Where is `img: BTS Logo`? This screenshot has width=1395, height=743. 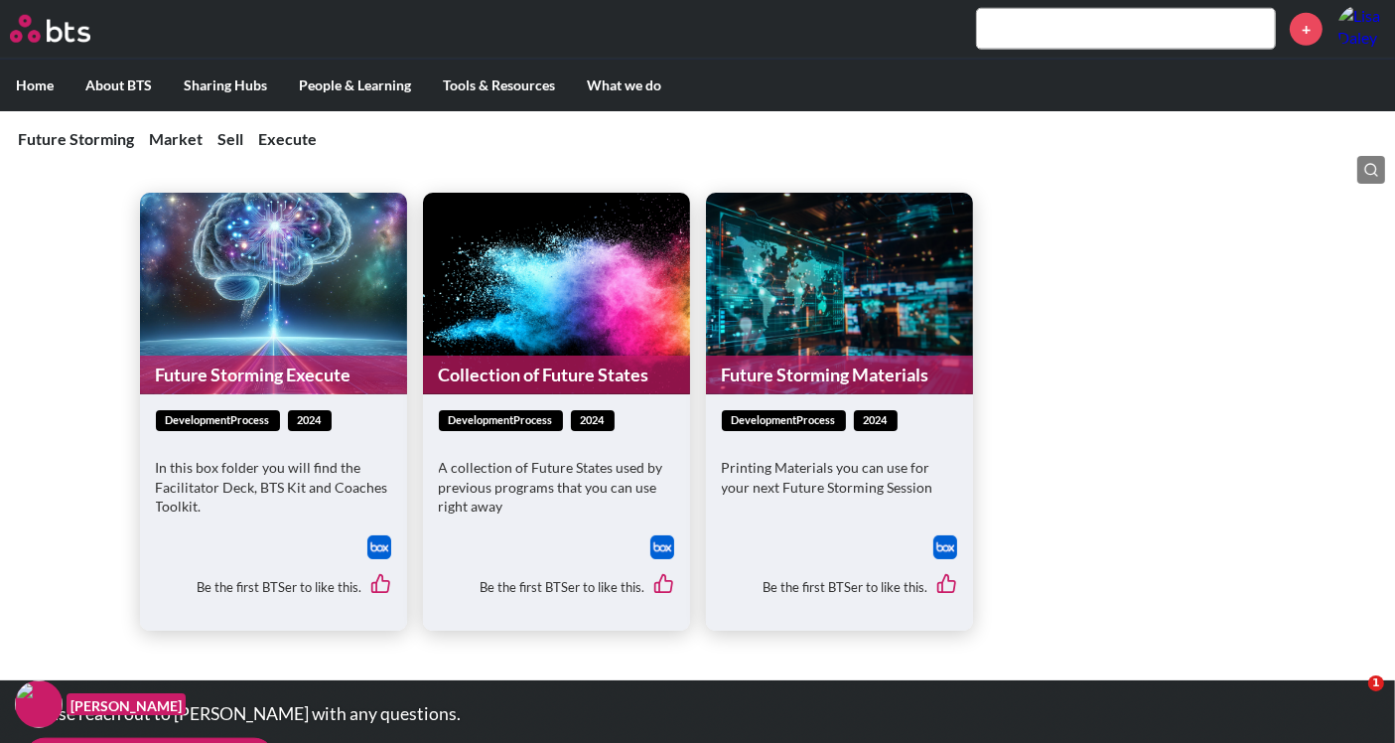
img: BTS Logo is located at coordinates (50, 29).